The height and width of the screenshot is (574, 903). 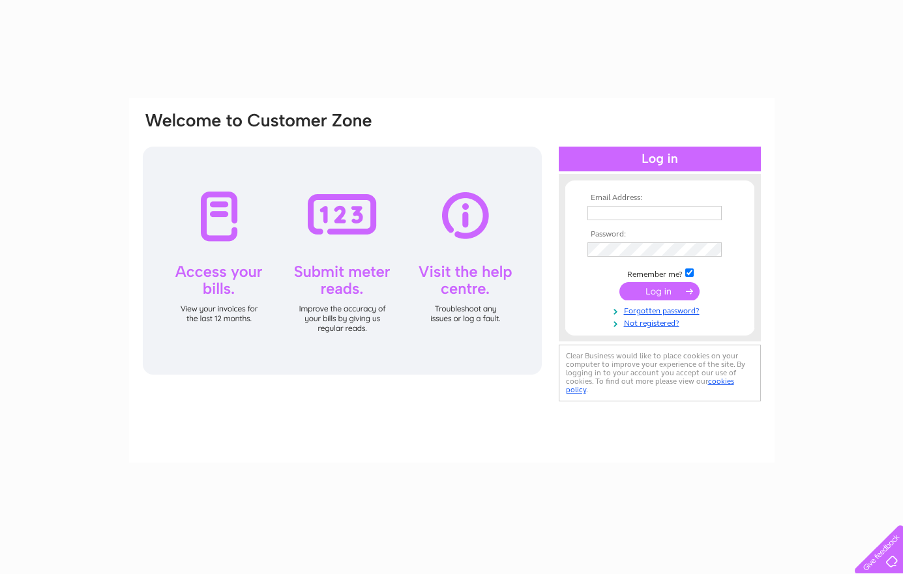 I want to click on div: Clear Business would like to place cookies on your computer to improve your experience of the sit..., so click(x=660, y=373).